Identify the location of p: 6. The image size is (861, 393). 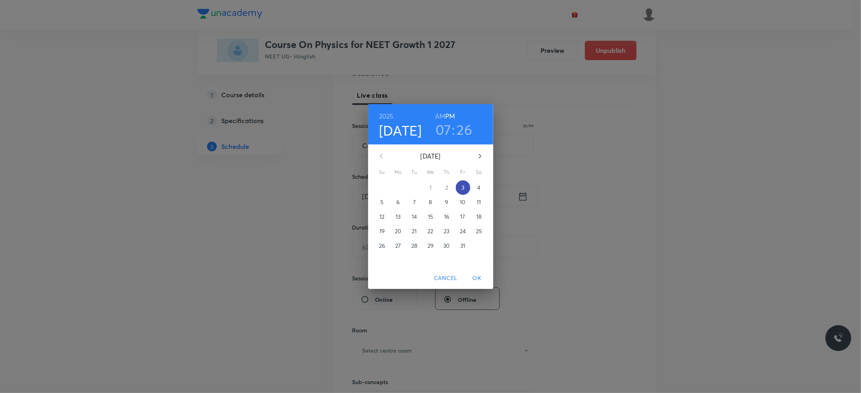
(398, 202).